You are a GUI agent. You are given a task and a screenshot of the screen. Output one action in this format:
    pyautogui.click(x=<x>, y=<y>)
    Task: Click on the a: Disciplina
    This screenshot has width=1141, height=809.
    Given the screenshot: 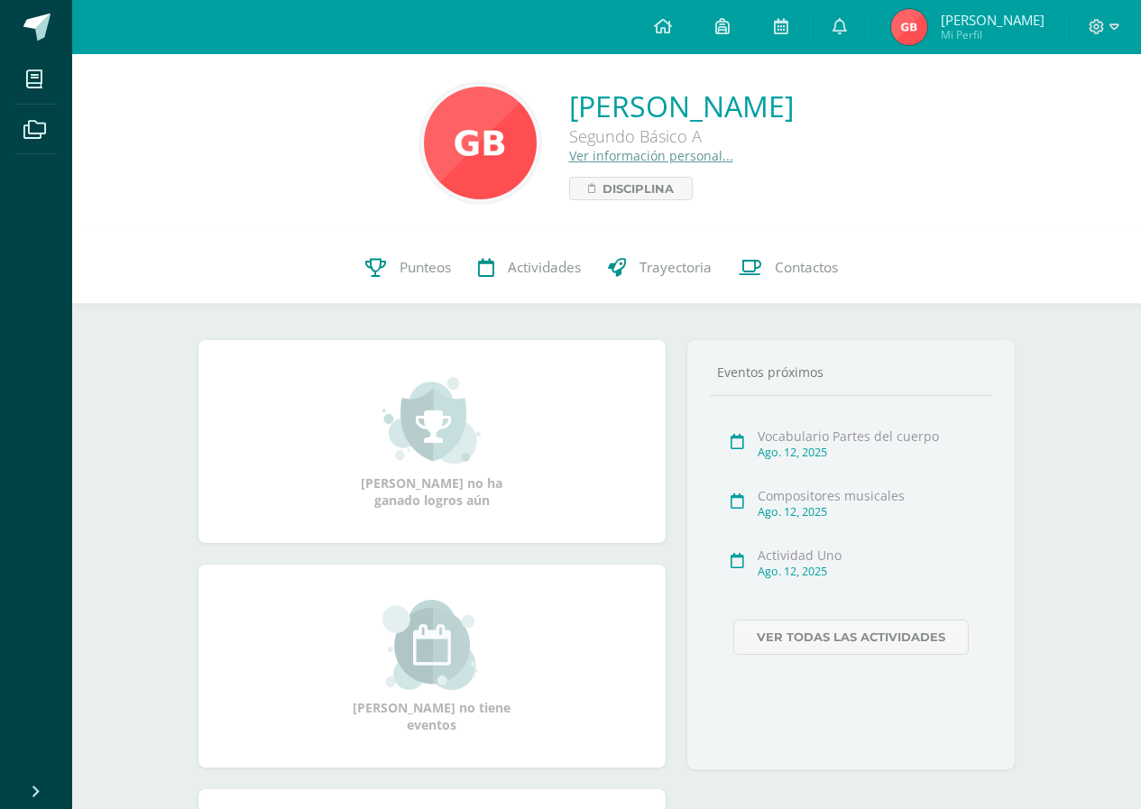 What is the action you would take?
    pyautogui.click(x=630, y=188)
    